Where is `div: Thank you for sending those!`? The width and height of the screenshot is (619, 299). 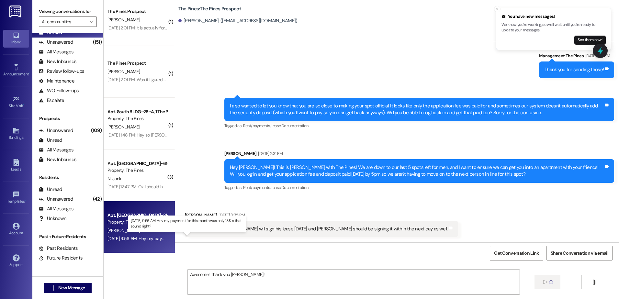 div: Thank you for sending those! is located at coordinates (574, 70).